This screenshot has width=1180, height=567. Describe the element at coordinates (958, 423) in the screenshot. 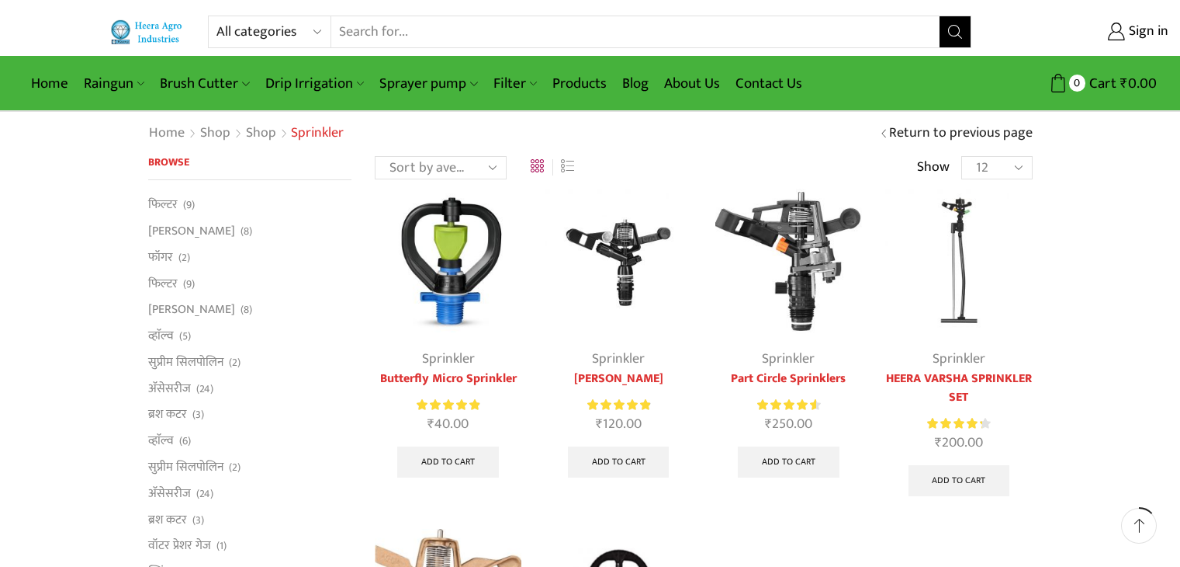

I see `div: Rated 4.37 out of 5` at that location.